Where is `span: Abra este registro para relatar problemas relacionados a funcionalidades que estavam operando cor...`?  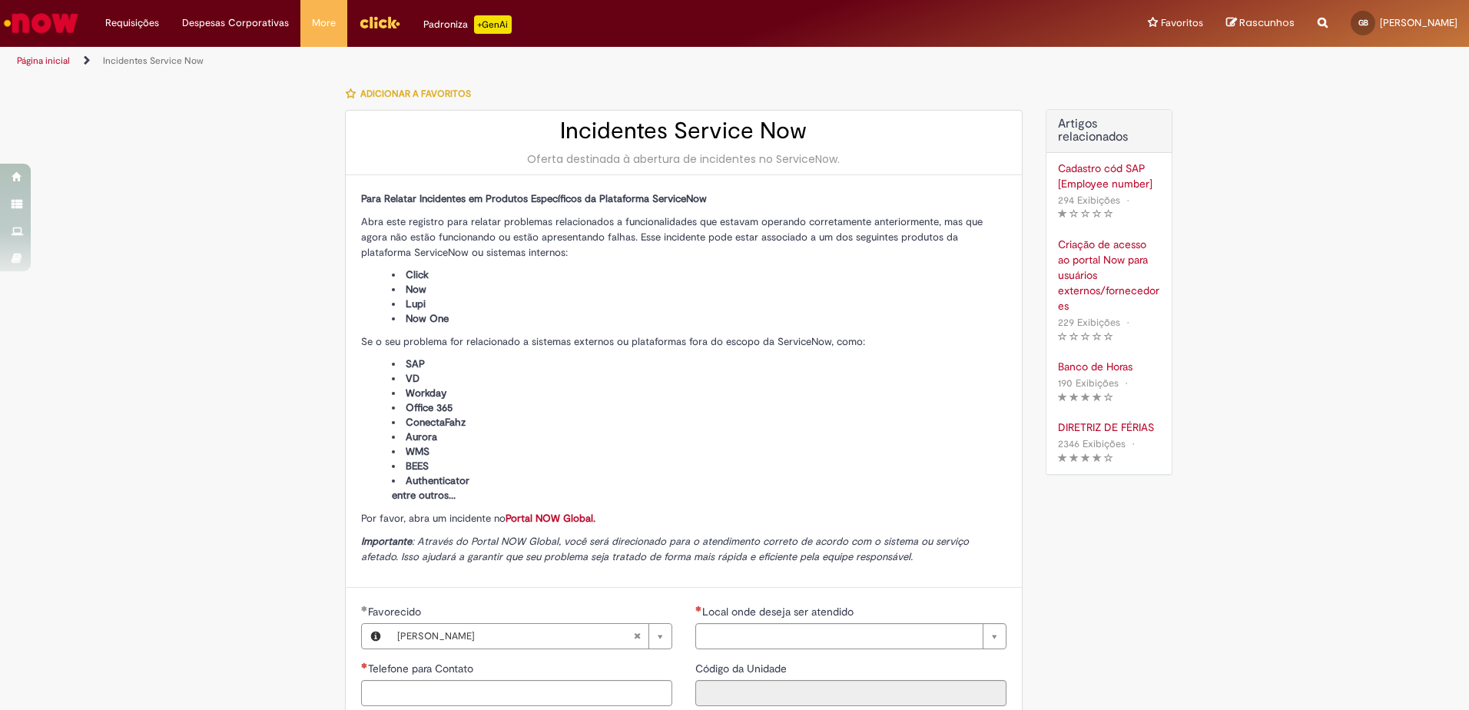
span: Abra este registro para relatar problemas relacionados a funcionalidades que estavam operando cor... is located at coordinates (671, 237).